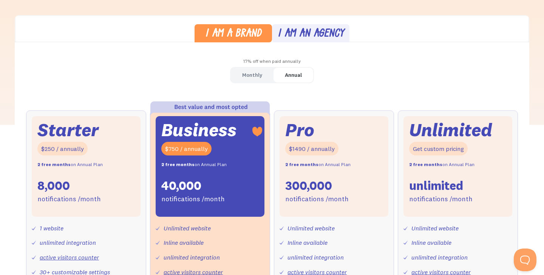  Describe the element at coordinates (451, 130) in the screenshot. I see `div: Unlimited` at that location.